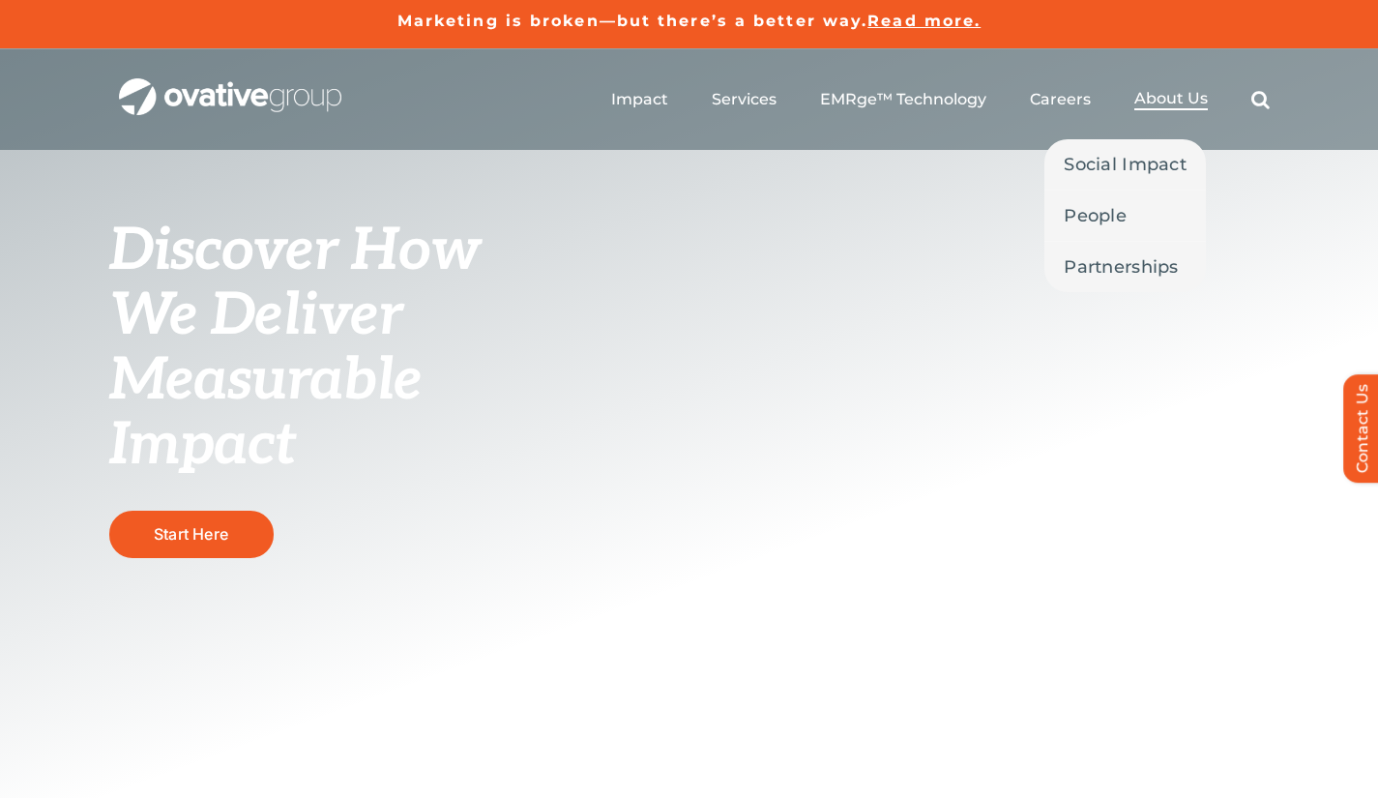 Image resolution: width=1378 pixels, height=798 pixels. What do you see at coordinates (923, 20) in the screenshot?
I see `a: Read more.` at bounding box center [923, 20].